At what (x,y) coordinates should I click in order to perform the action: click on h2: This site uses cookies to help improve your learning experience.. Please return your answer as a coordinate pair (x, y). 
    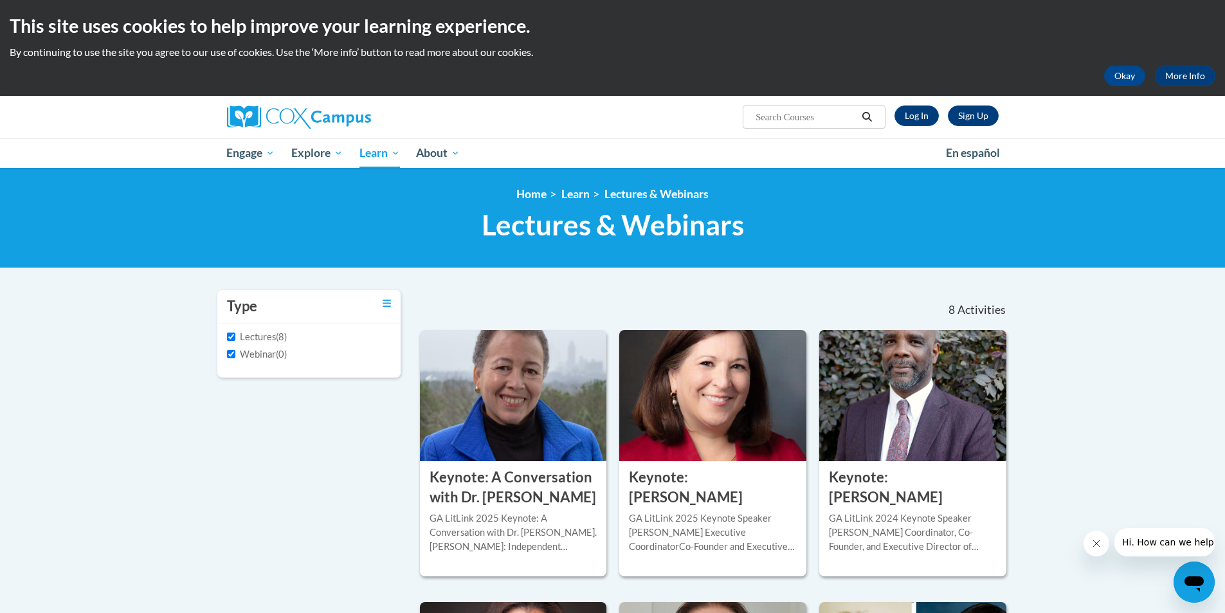
    Looking at the image, I should click on (612, 26).